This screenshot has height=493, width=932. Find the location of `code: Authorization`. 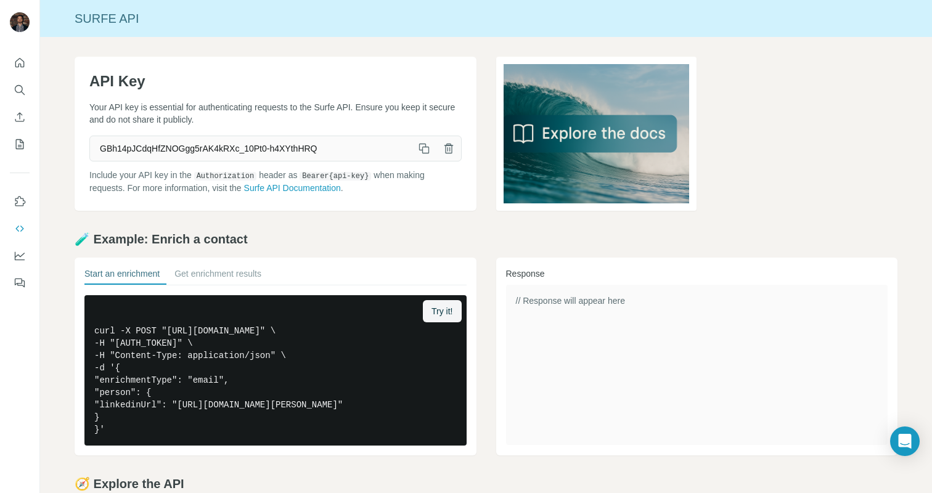

code: Authorization is located at coordinates (226, 176).